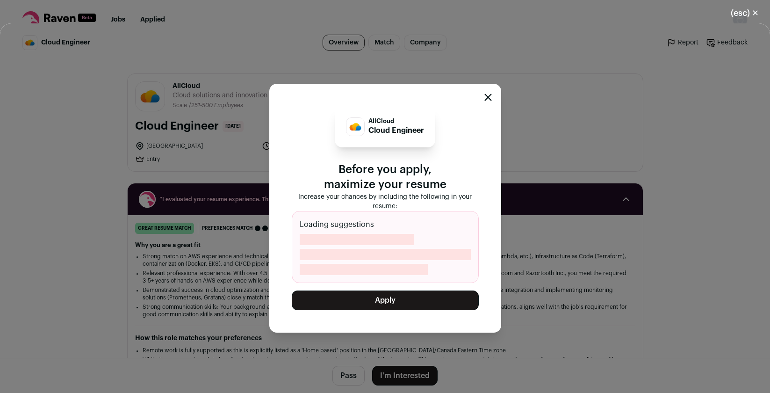 The image size is (770, 393). I want to click on img: 5cc8548c1c14ec6cc6f32fadad70c69166b465fb4f07dba53cb22b5b87398e3d.jpg, so click(355, 127).